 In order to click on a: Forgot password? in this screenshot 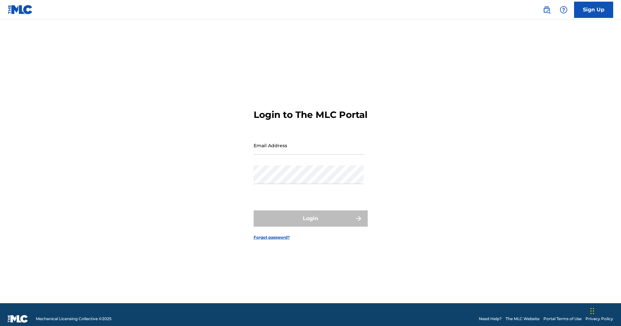, I will do `click(272, 238)`.